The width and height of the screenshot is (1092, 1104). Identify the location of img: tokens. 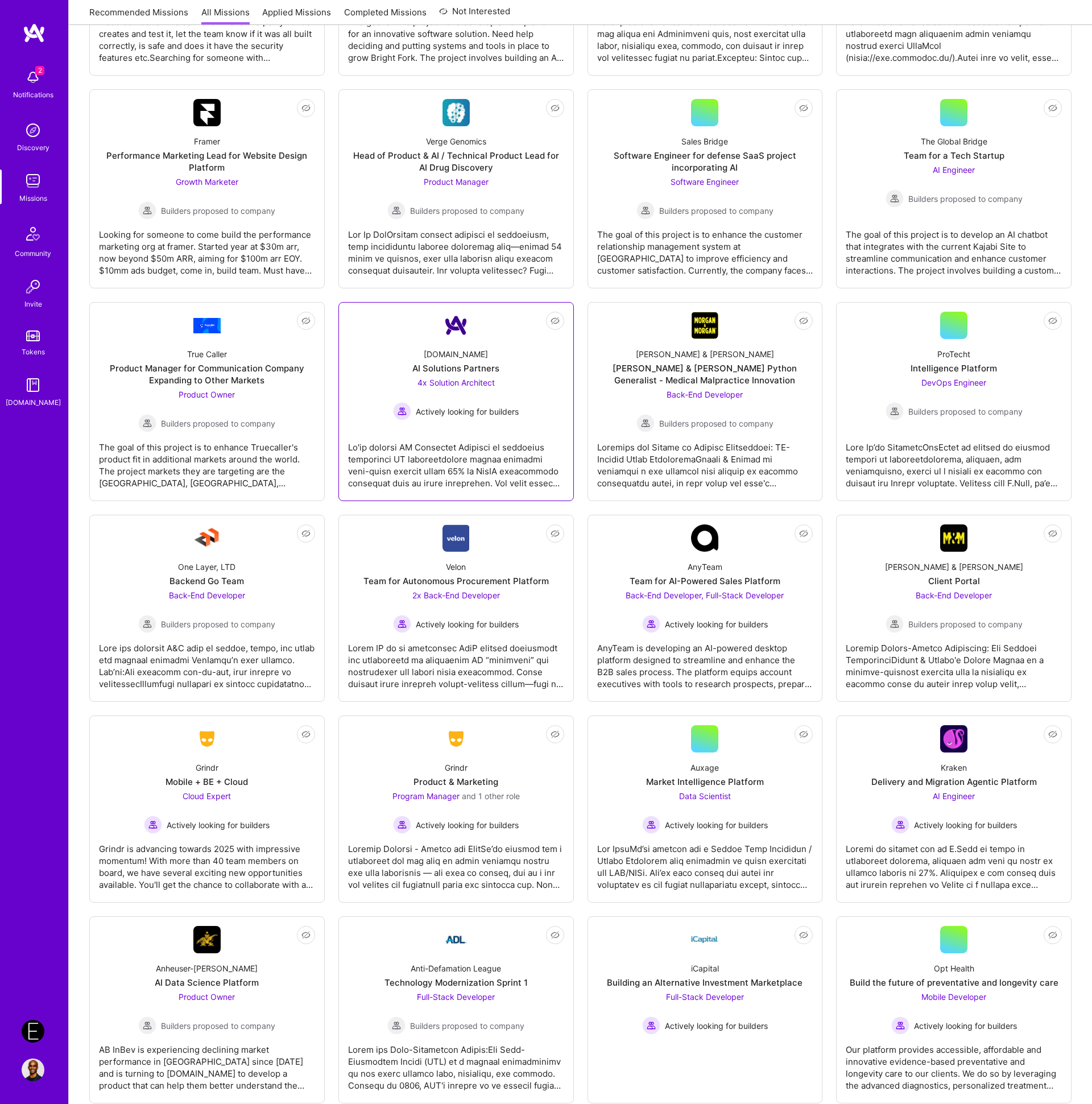
(33, 336).